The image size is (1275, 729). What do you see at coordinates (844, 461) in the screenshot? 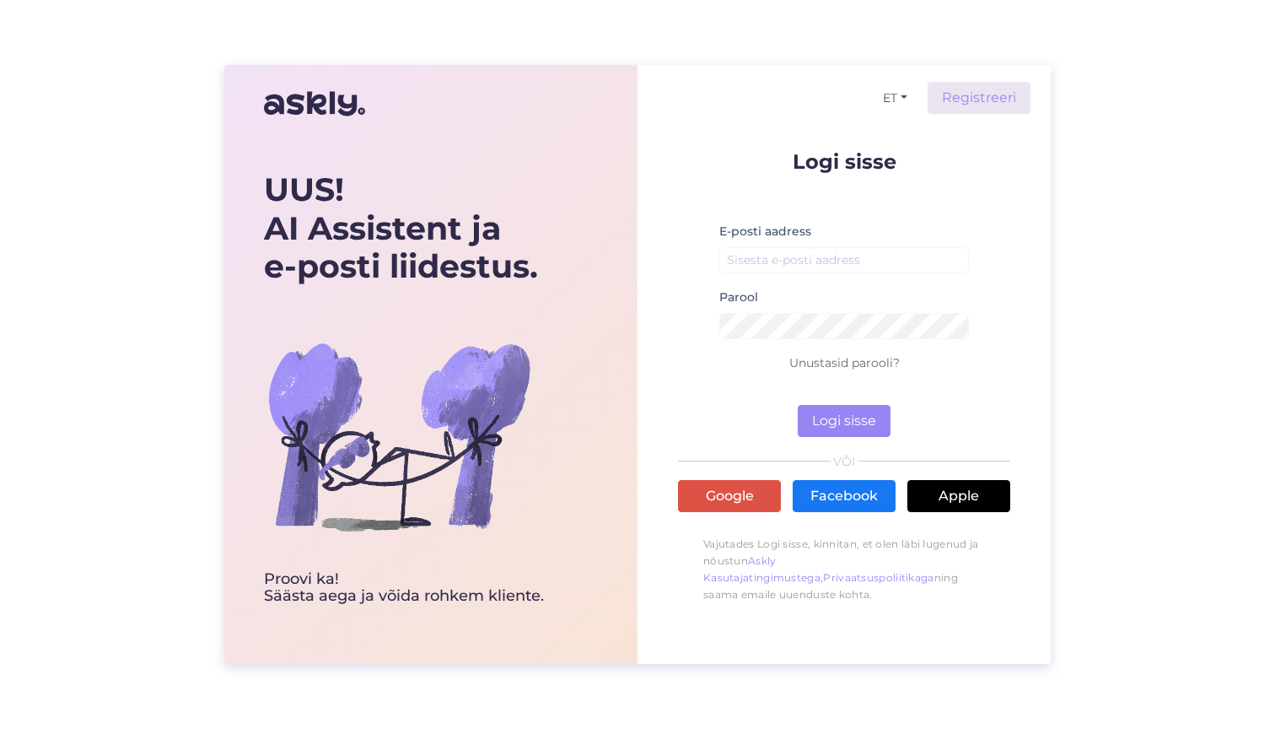
I see `span: VÕI` at bounding box center [844, 461].